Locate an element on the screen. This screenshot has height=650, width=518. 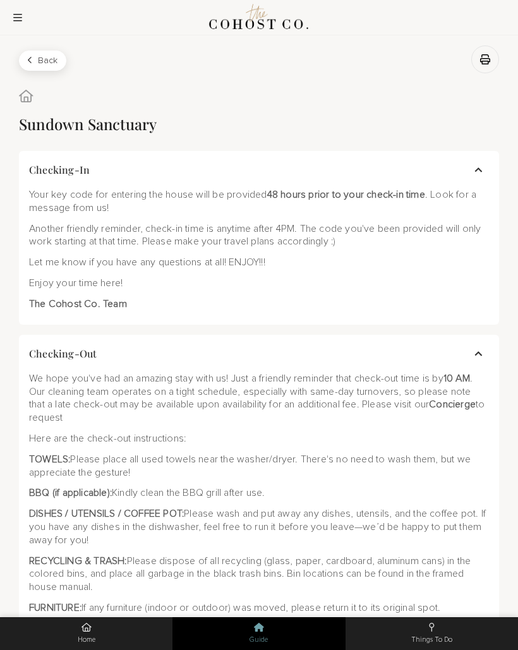
button: Back is located at coordinates (42, 61).